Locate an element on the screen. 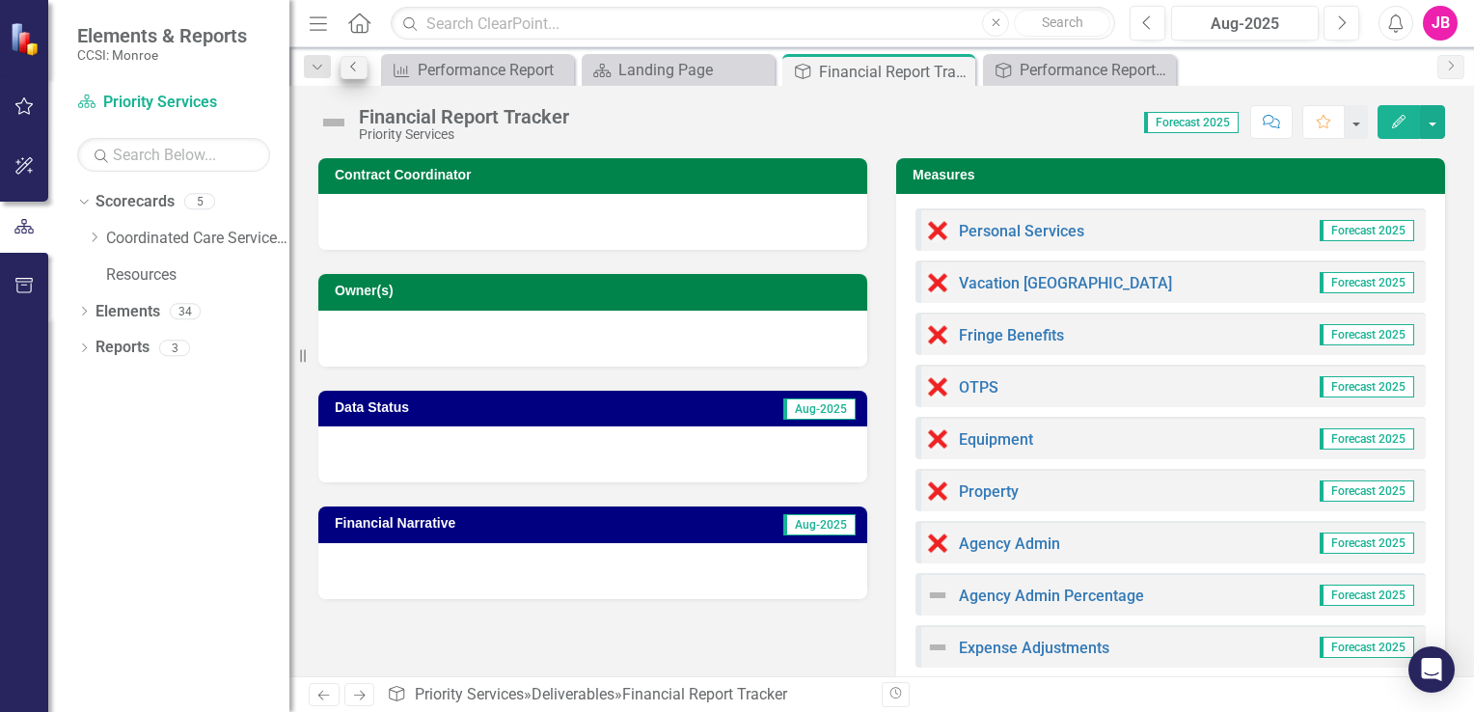 The height and width of the screenshot is (712, 1474). a: Performance Report Tracker is located at coordinates (1079, 69).